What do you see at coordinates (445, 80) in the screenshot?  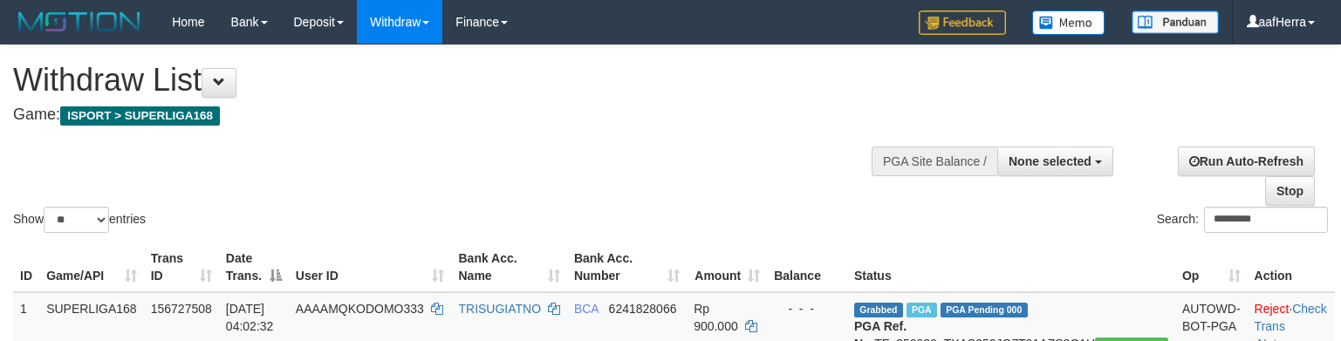 I see `h1: Withdraw List` at bounding box center [445, 80].